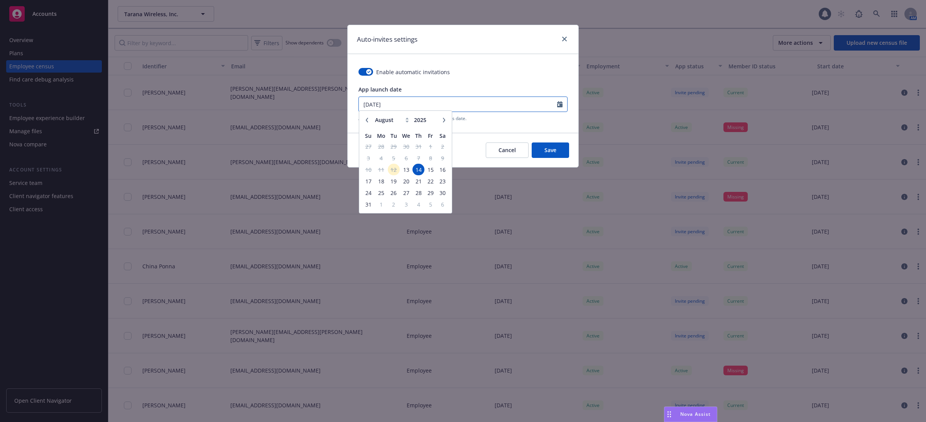 The width and height of the screenshot is (926, 422). Describe the element at coordinates (443, 193) in the screenshot. I see `td: 30` at that location.